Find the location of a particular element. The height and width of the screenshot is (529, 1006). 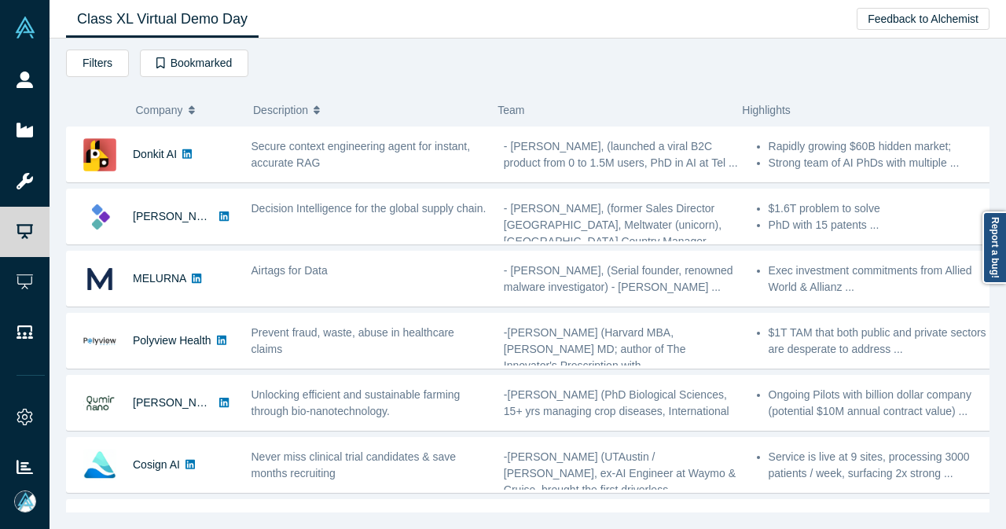

span: Secure context engineering agent for instant, accurate RAG is located at coordinates (361, 154).